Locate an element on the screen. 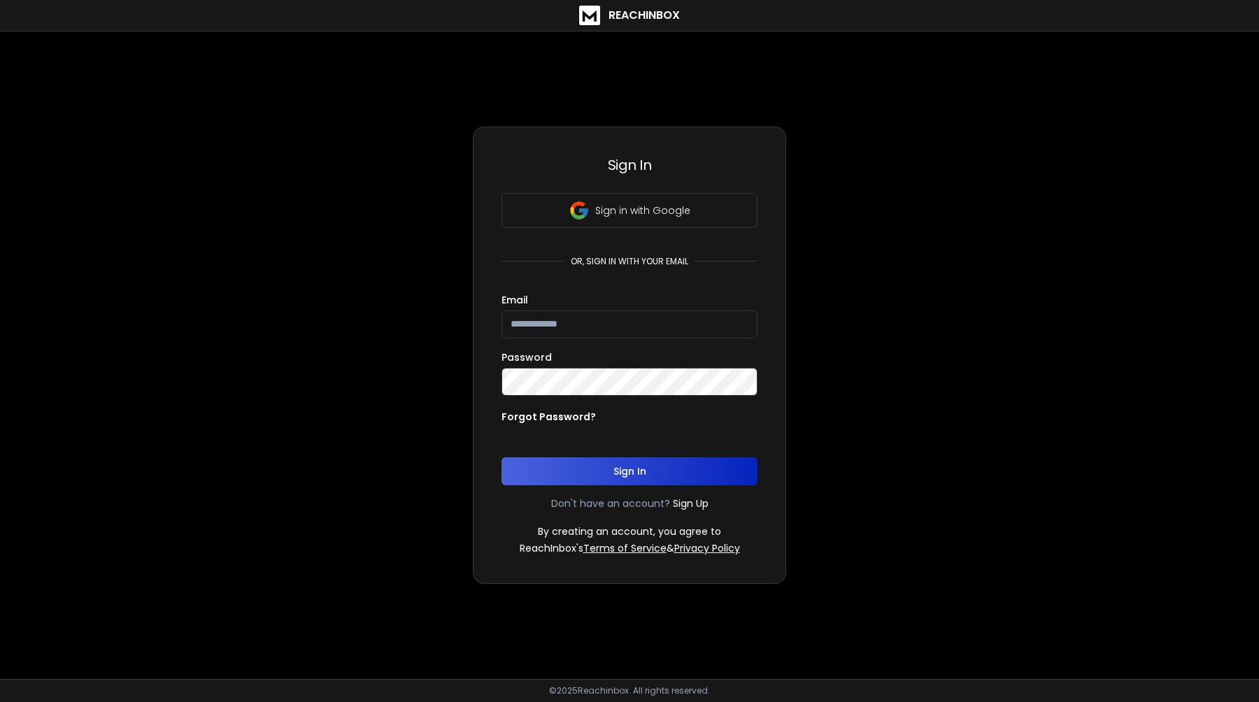  a: ReachInbox is located at coordinates (629, 15).